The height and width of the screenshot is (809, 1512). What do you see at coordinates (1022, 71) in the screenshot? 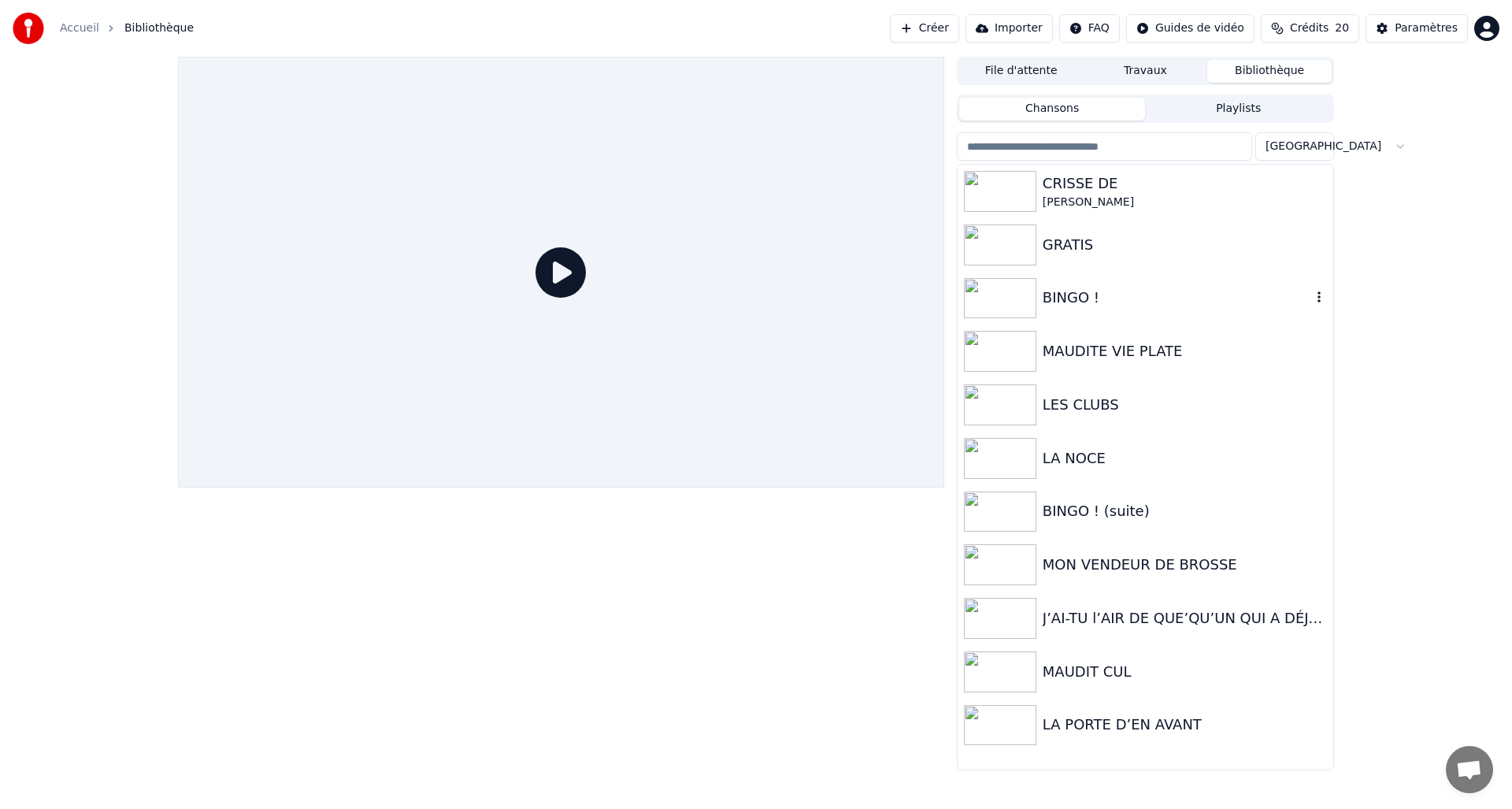
I see `button: File d'attente` at bounding box center [1022, 71].